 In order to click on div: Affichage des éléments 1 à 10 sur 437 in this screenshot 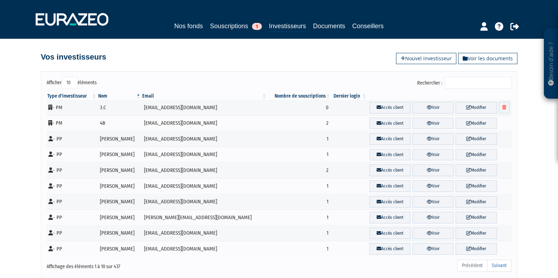, I will do `click(140, 265)`.